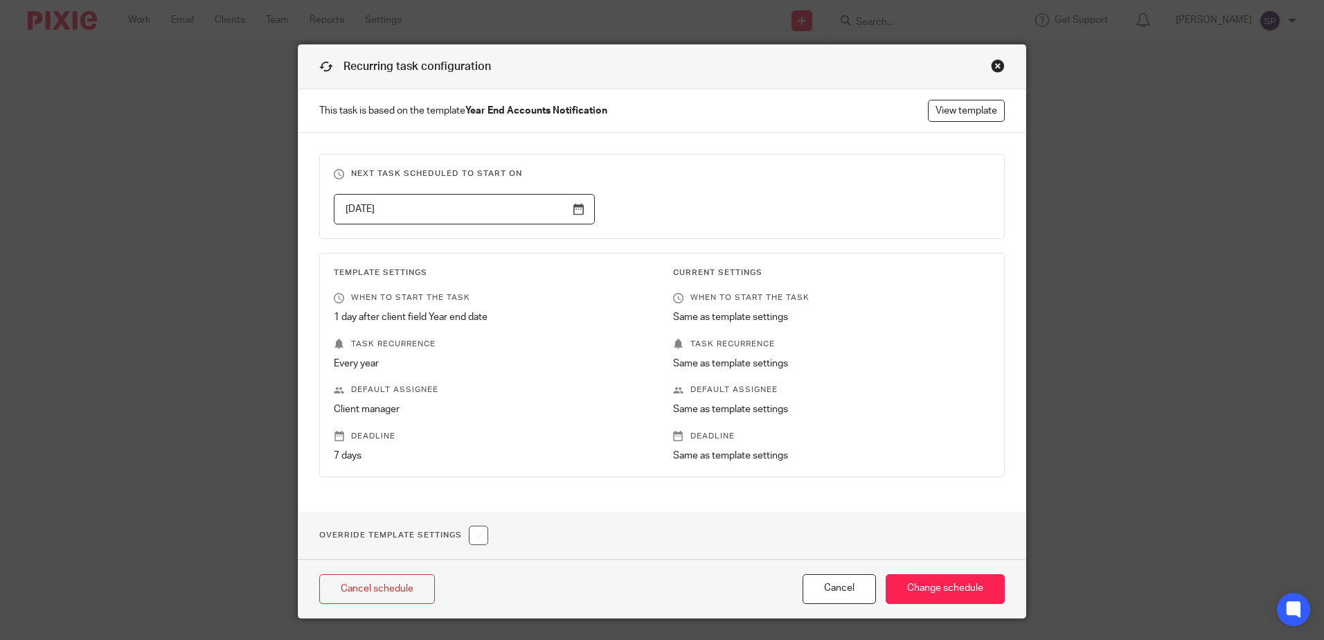 The width and height of the screenshot is (1324, 640). What do you see at coordinates (839, 589) in the screenshot?
I see `button: Cancel` at bounding box center [839, 589].